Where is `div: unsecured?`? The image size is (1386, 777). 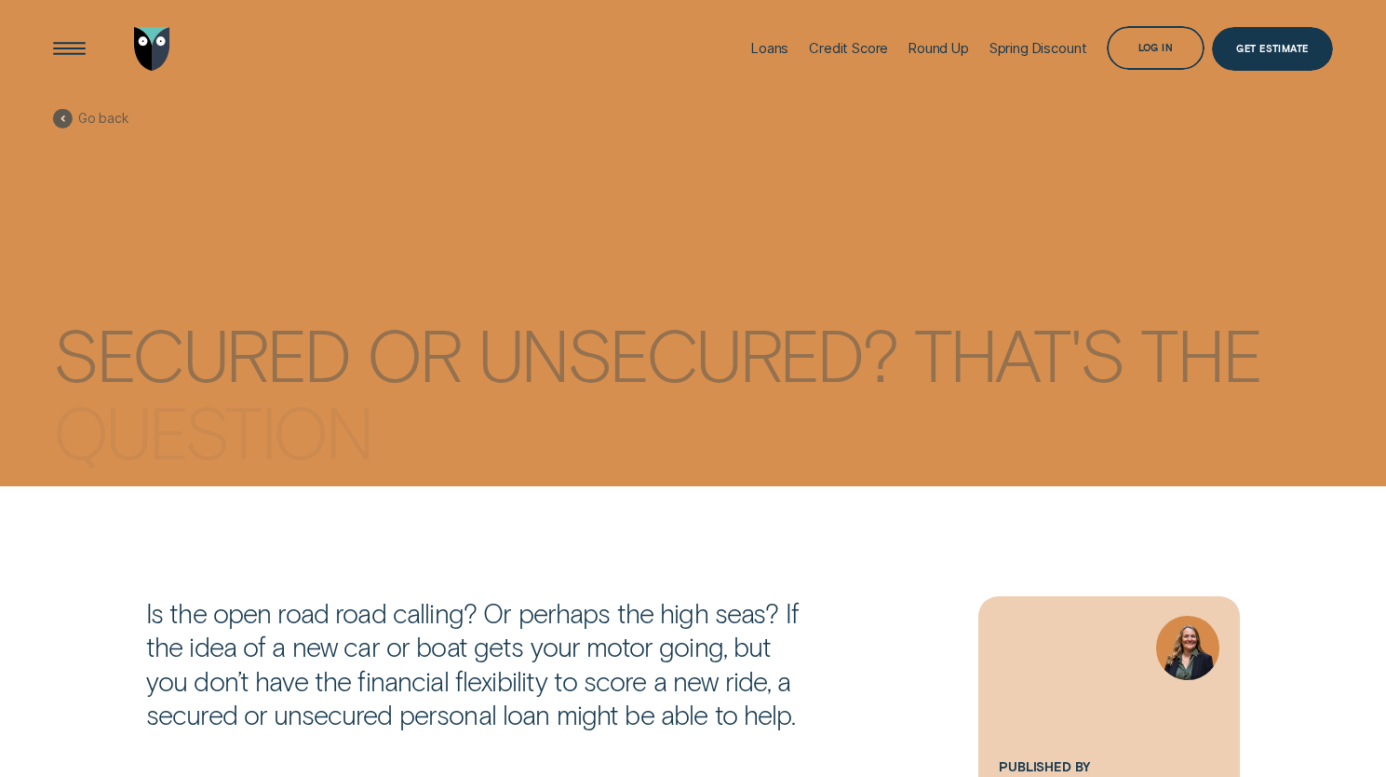 div: unsecured? is located at coordinates (687, 353).